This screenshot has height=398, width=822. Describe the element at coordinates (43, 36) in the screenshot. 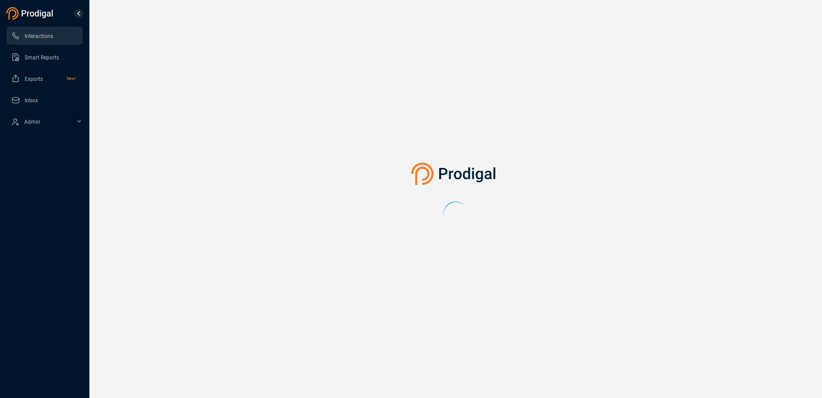

I see `a: Interactions` at that location.